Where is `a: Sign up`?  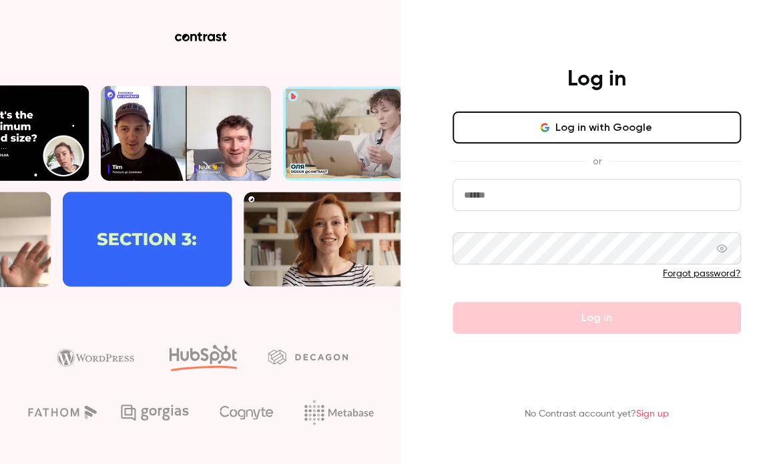 a: Sign up is located at coordinates (652, 414).